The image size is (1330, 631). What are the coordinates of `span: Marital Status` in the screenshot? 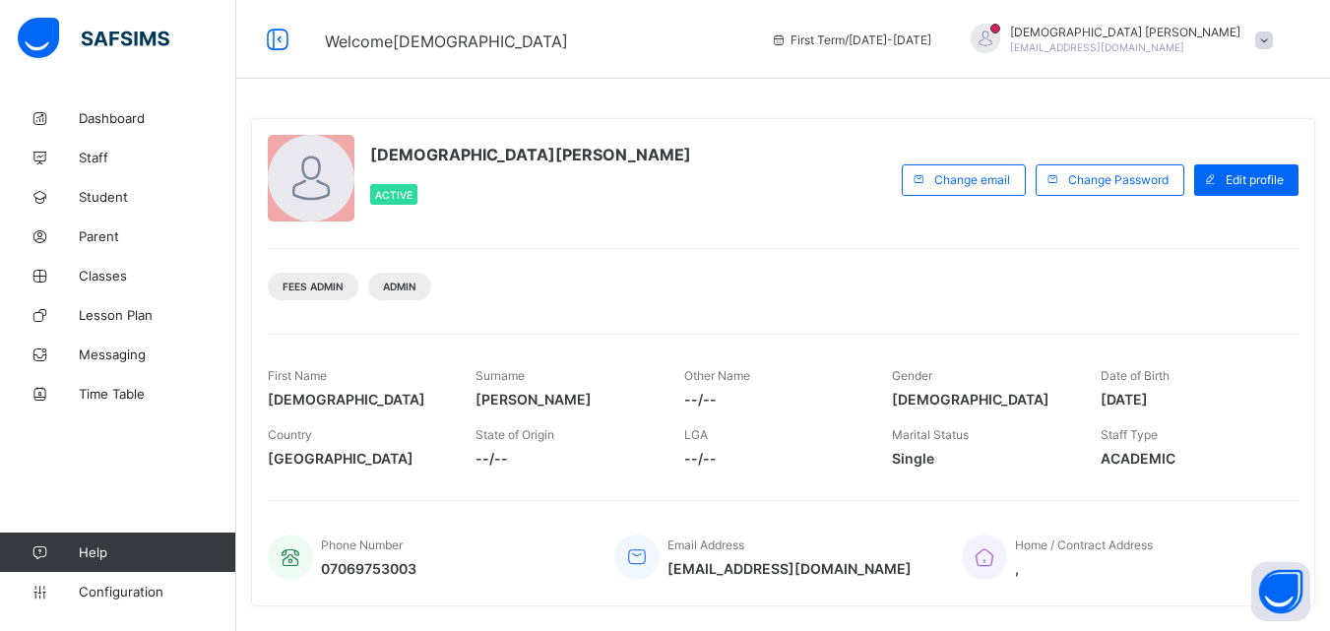 It's located at (931, 434).